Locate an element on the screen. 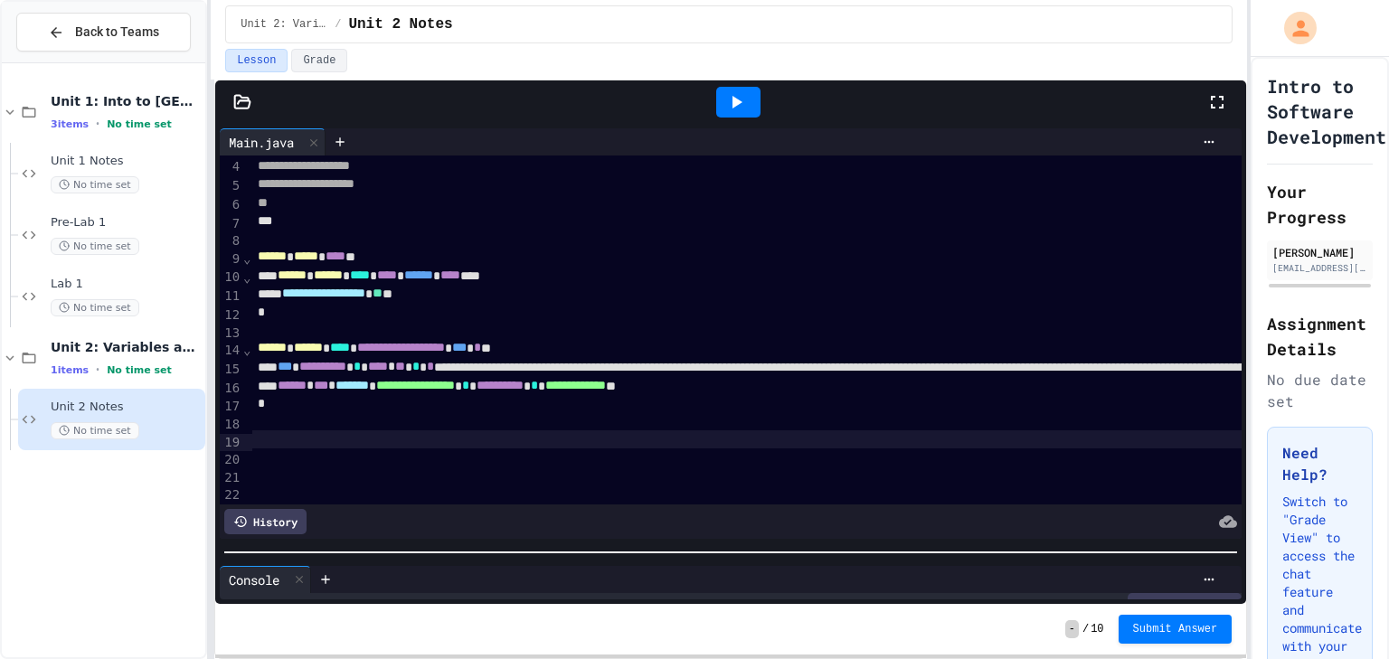 This screenshot has height=659, width=1389. div: 20 is located at coordinates (231, 460).